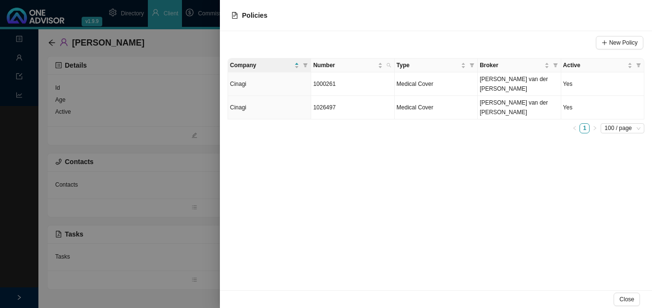  I want to click on span: left, so click(574, 128).